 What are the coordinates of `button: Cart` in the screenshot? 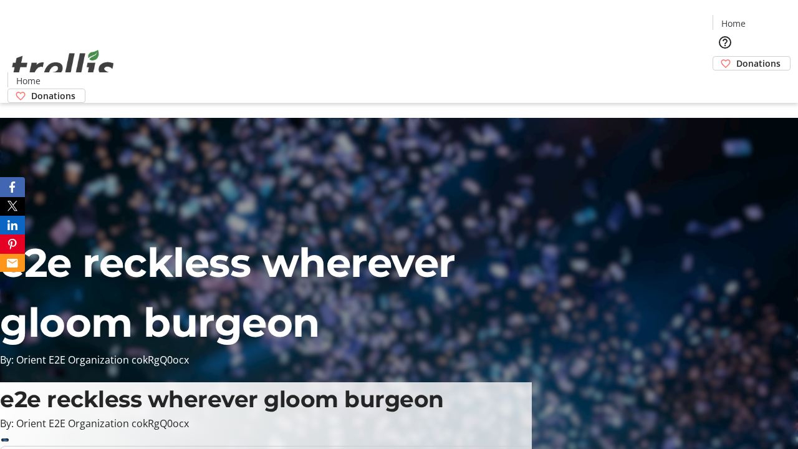 It's located at (725, 83).